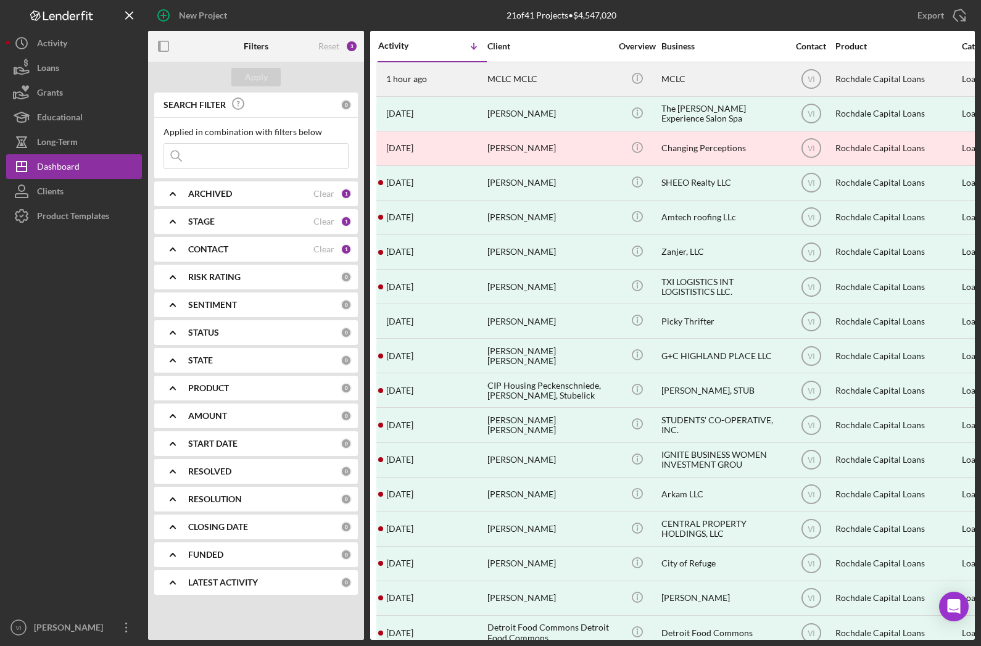 The height and width of the screenshot is (646, 981). Describe the element at coordinates (723, 286) in the screenshot. I see `div: TXI LOGISTICS INT LOGISTISTICS LLC.` at that location.